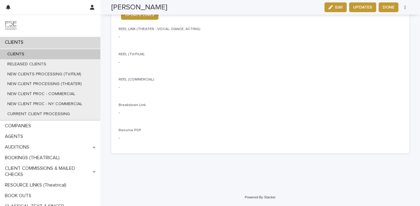 Image resolution: width=420 pixels, height=206 pixels. What do you see at coordinates (388, 7) in the screenshot?
I see `button: DONE` at bounding box center [388, 7].